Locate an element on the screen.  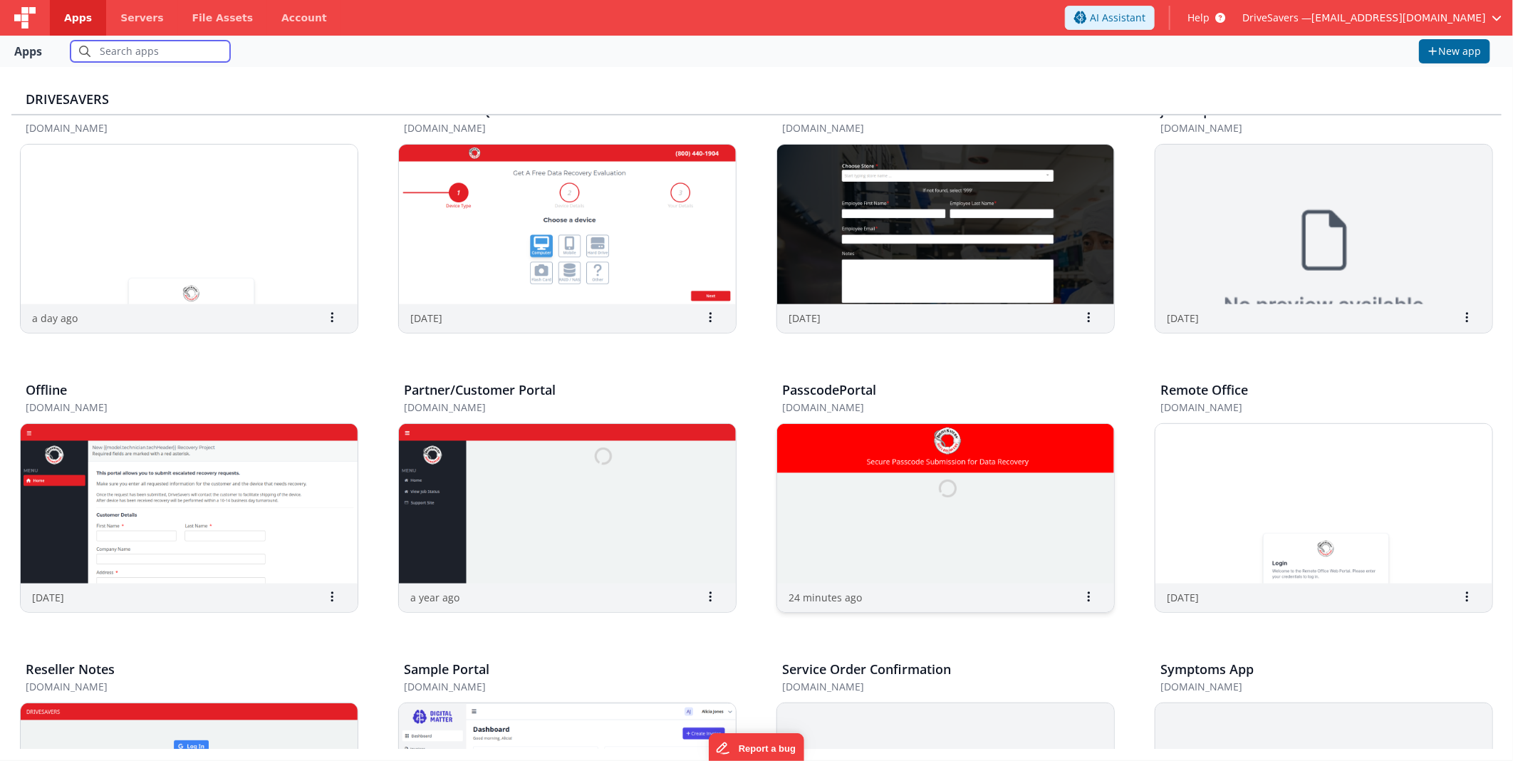
div: Apps is located at coordinates (28, 51).